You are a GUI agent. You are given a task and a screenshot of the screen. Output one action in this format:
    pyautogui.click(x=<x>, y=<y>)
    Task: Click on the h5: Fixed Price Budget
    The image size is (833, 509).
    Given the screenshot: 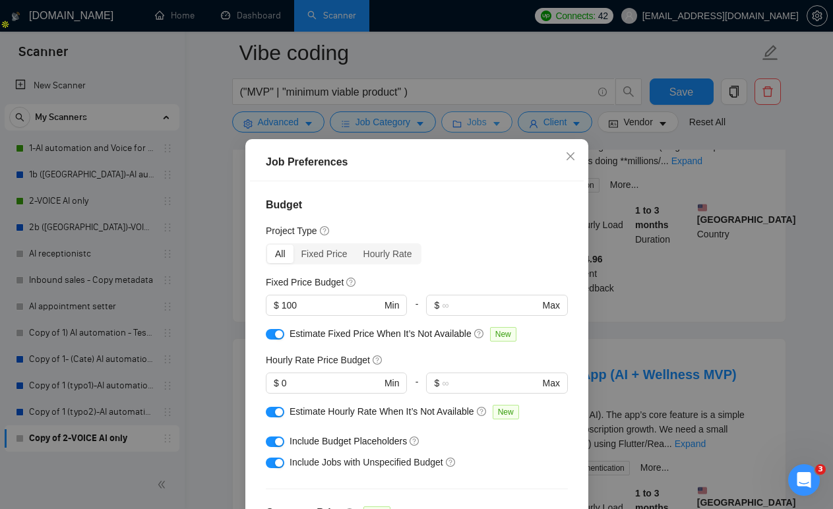 What is the action you would take?
    pyautogui.click(x=305, y=282)
    